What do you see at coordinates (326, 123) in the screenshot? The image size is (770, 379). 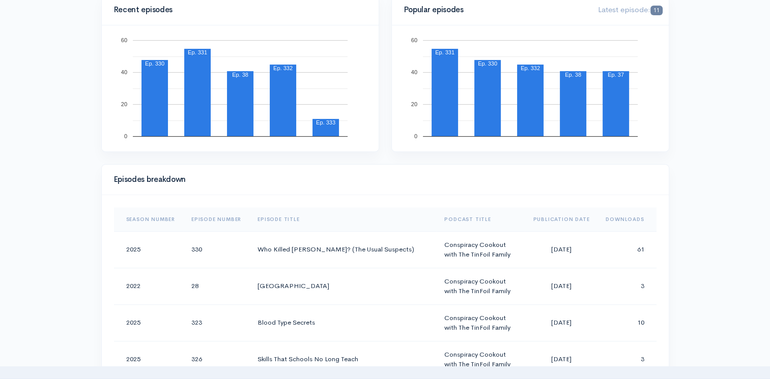 I see `text: Ep. 333` at bounding box center [326, 123].